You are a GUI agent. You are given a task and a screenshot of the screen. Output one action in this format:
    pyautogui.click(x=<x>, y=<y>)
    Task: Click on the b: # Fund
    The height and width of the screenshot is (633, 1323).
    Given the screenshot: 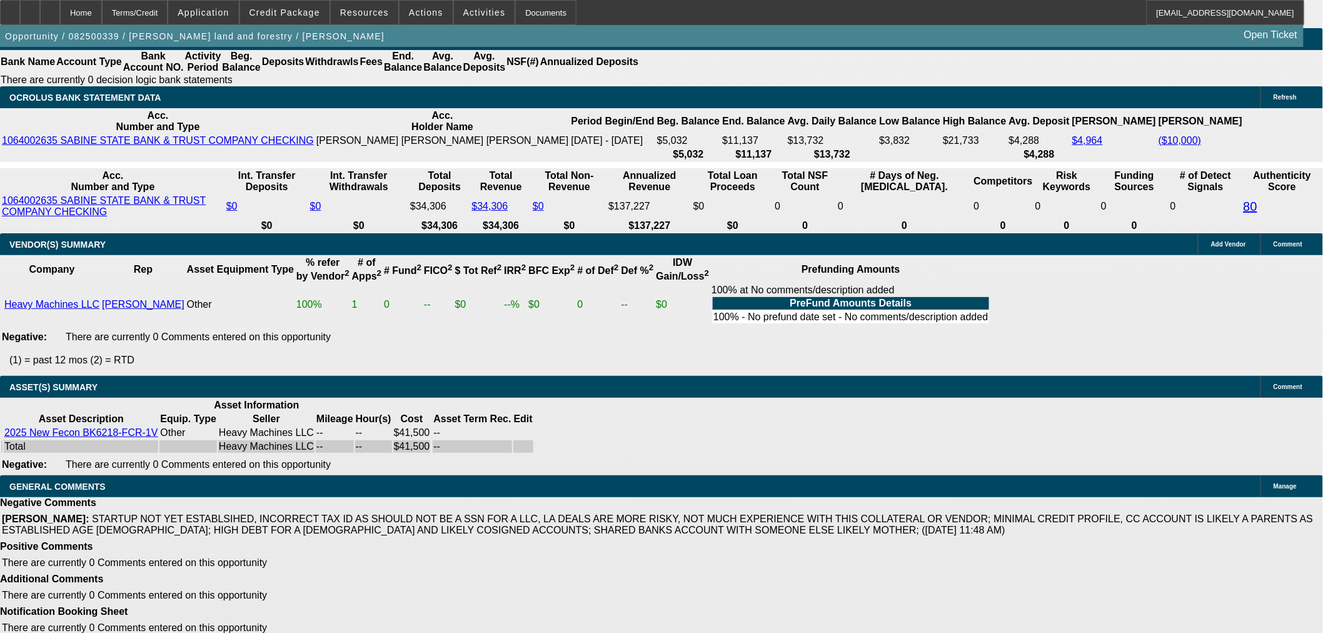 What is the action you would take?
    pyautogui.click(x=403, y=270)
    